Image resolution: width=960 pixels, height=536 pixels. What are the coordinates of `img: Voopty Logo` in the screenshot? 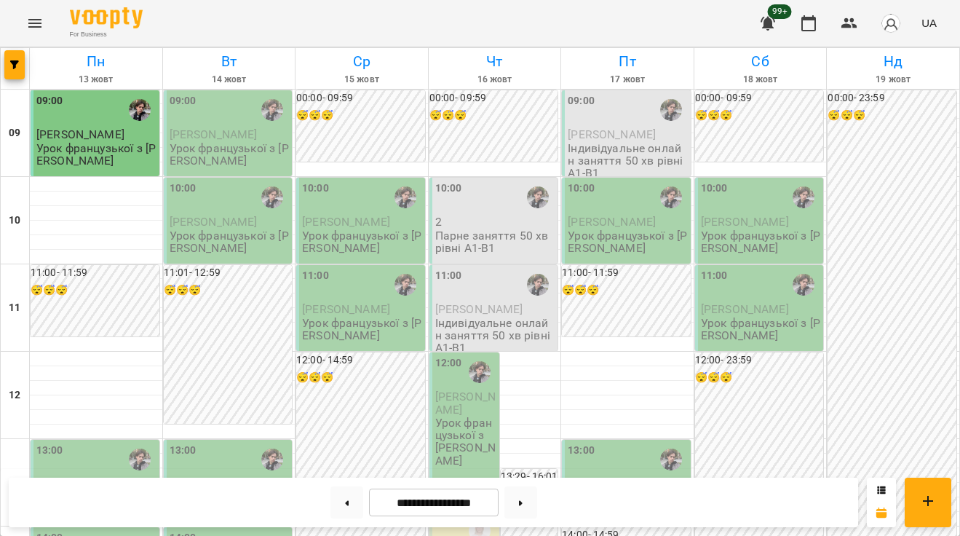 It's located at (106, 17).